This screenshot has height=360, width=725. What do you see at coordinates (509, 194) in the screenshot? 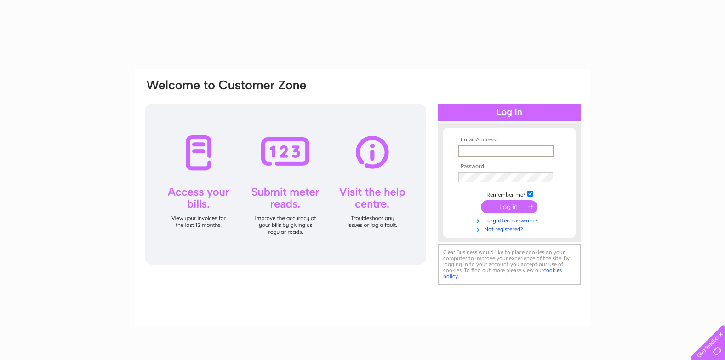
I see `td: Remember me?` at bounding box center [509, 194].